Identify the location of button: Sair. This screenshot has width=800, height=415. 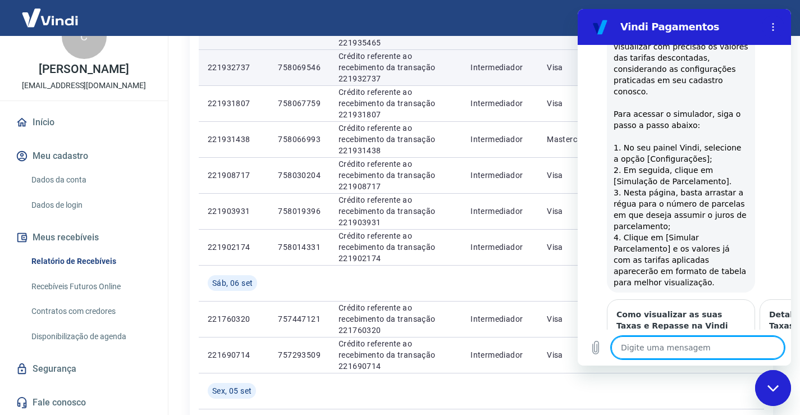
(766, 18).